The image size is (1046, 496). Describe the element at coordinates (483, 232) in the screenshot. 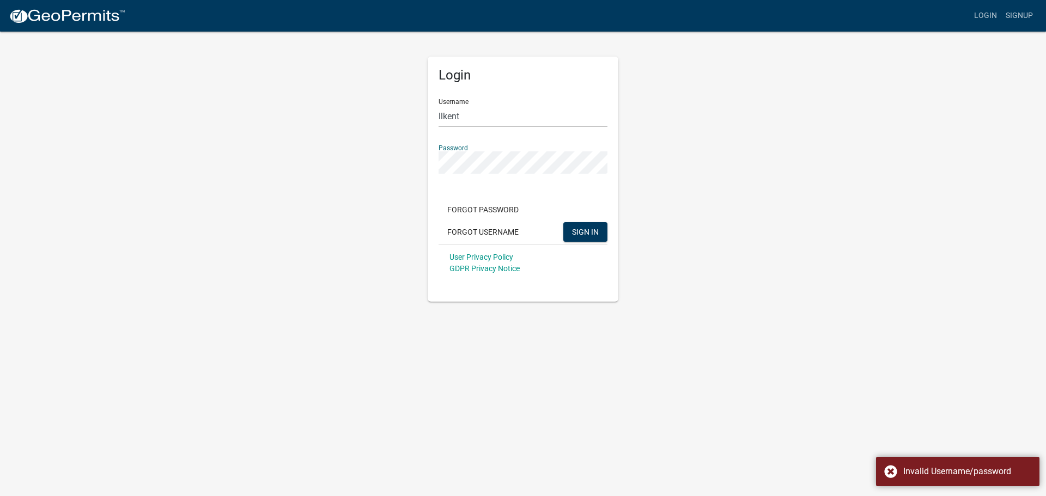

I see `button: Forgot Username` at that location.